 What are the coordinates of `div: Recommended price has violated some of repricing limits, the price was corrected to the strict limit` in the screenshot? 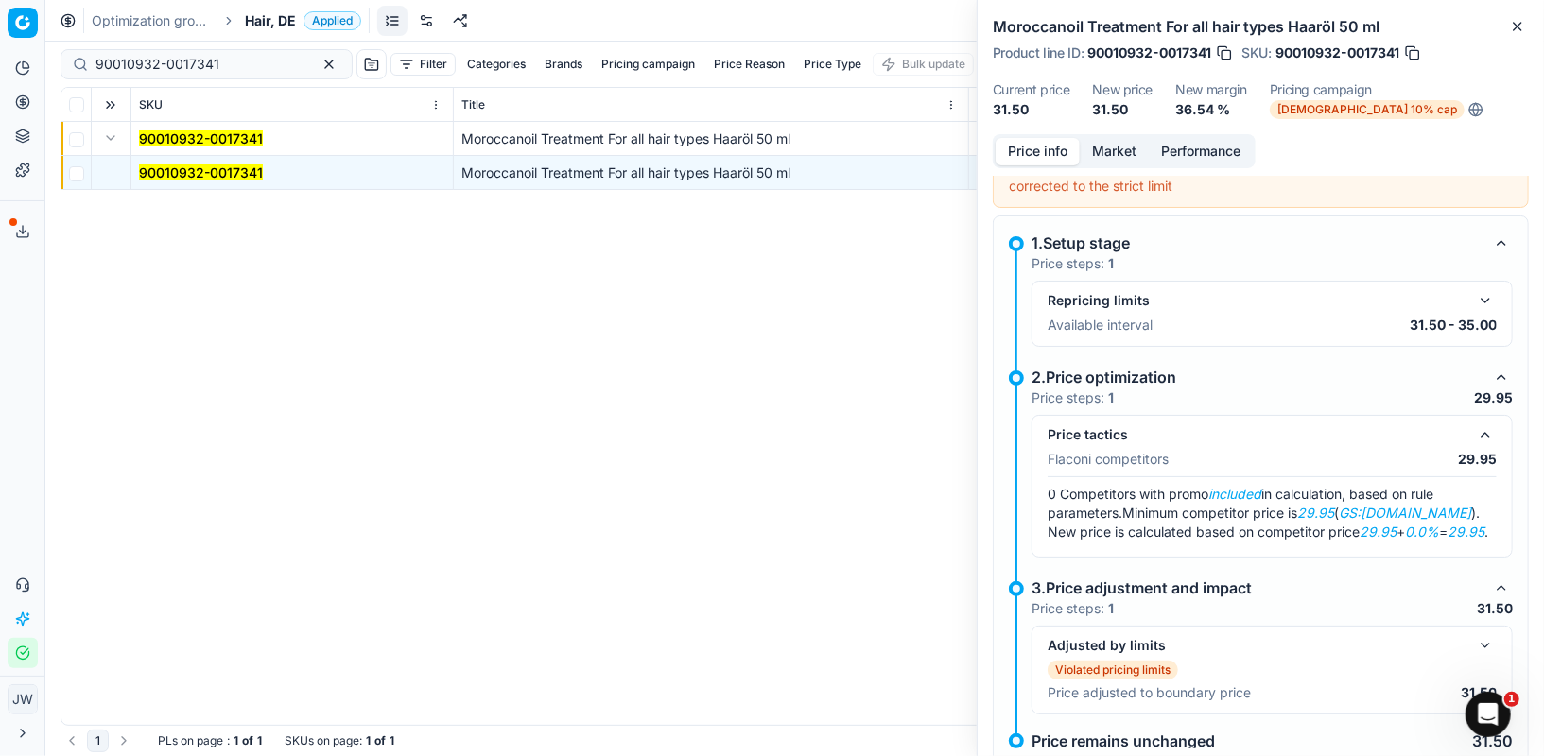 It's located at (1260, 177).